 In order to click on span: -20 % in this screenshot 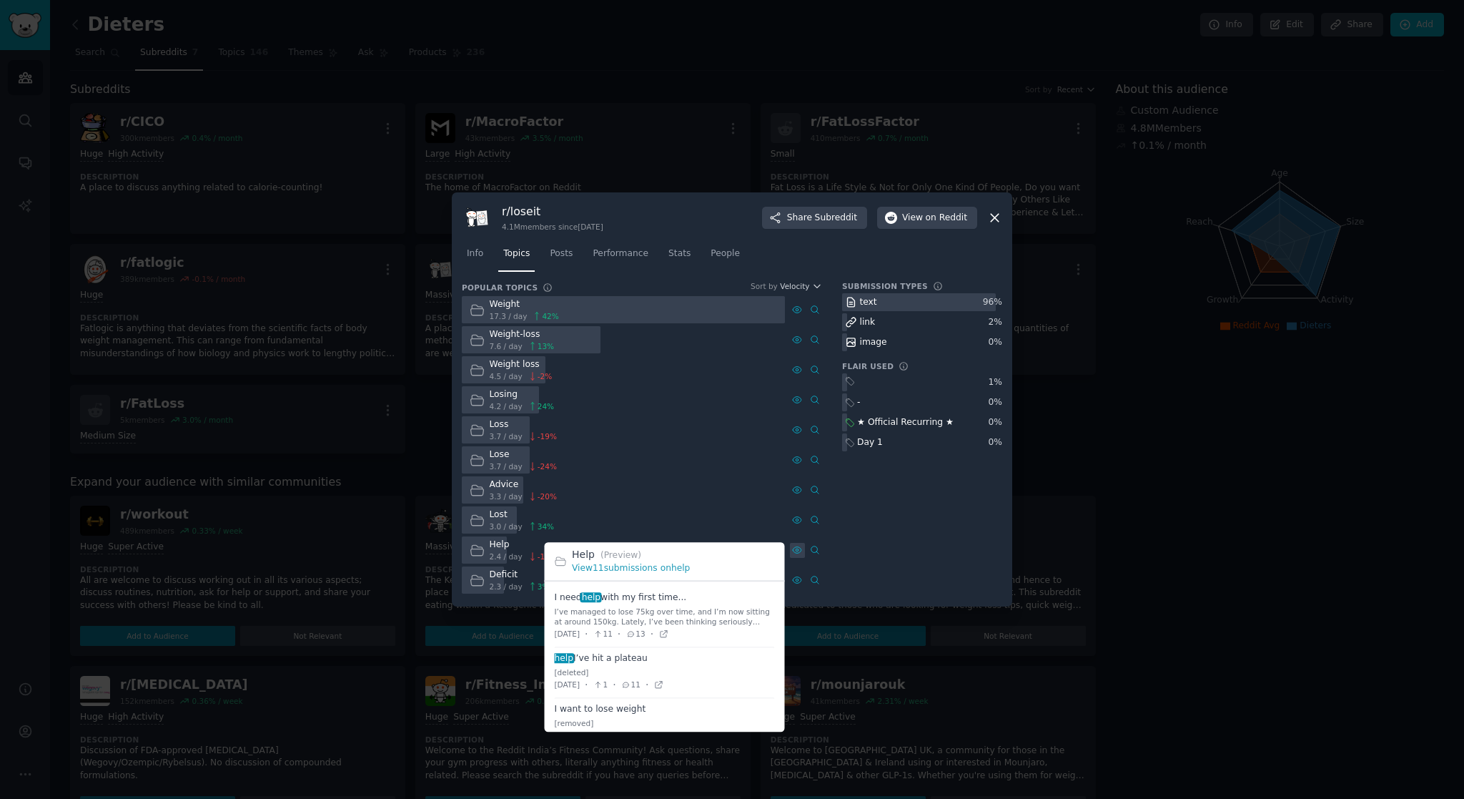, I will do `click(547, 496)`.